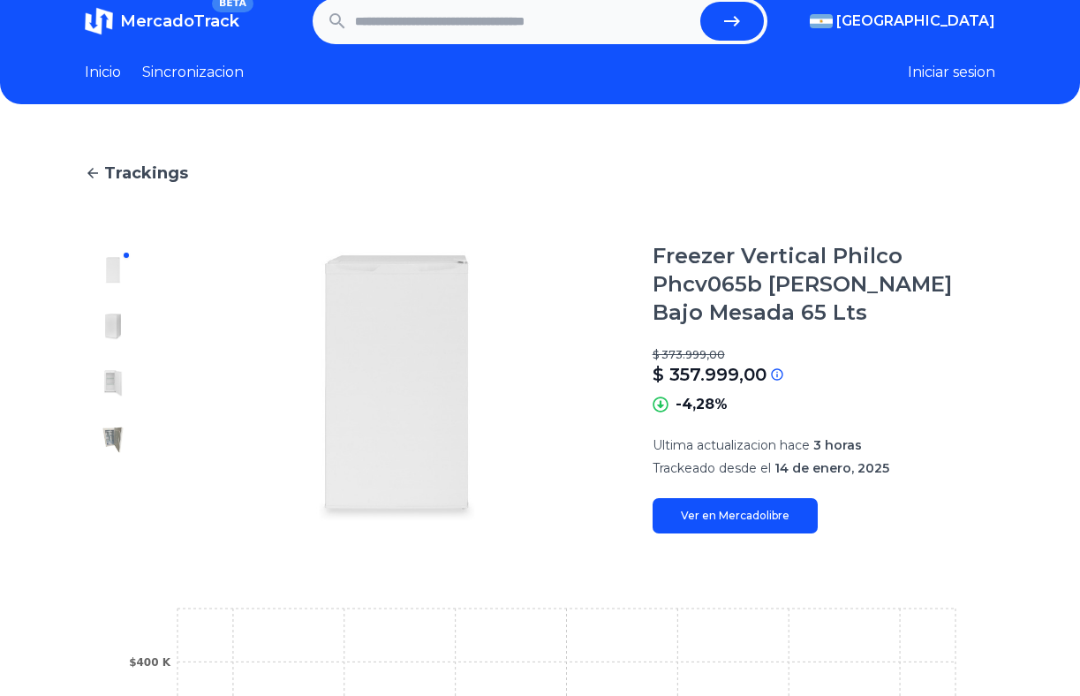 The image size is (1080, 696). Describe the element at coordinates (179, 21) in the screenshot. I see `span: MercadoTrack` at that location.